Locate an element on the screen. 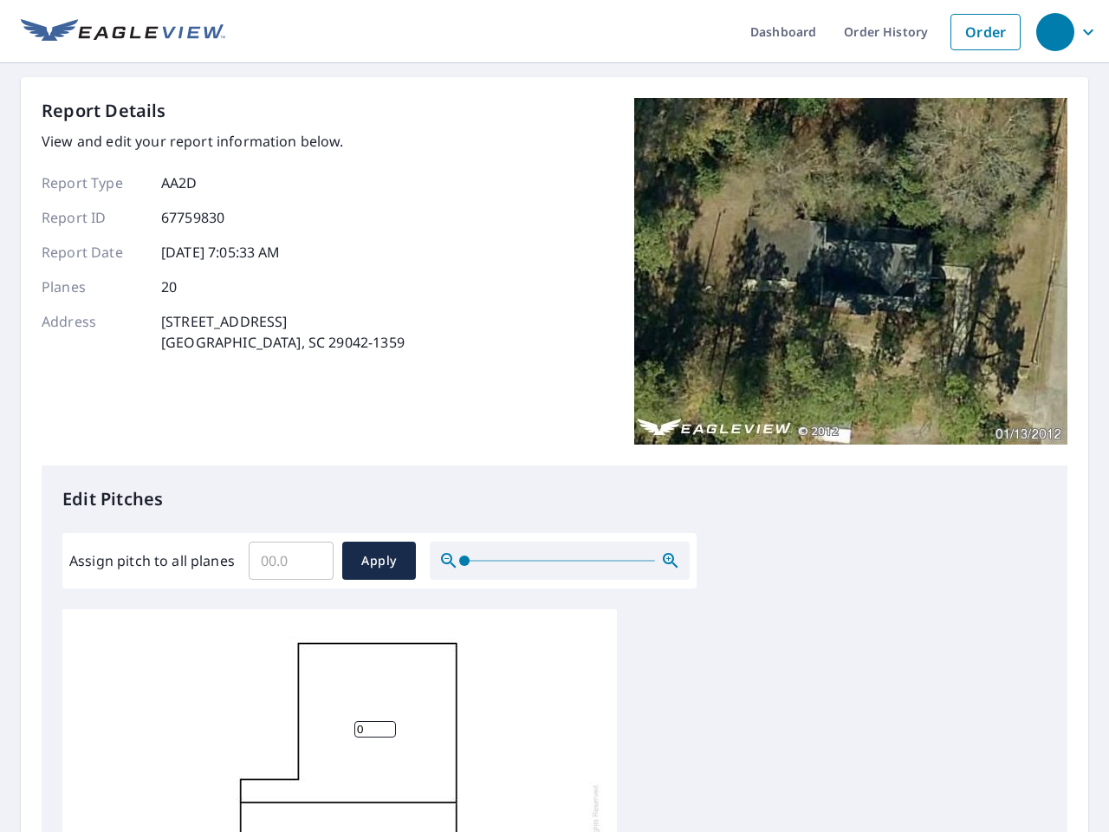 This screenshot has width=1109, height=832. img: EV Logo is located at coordinates (123, 32).